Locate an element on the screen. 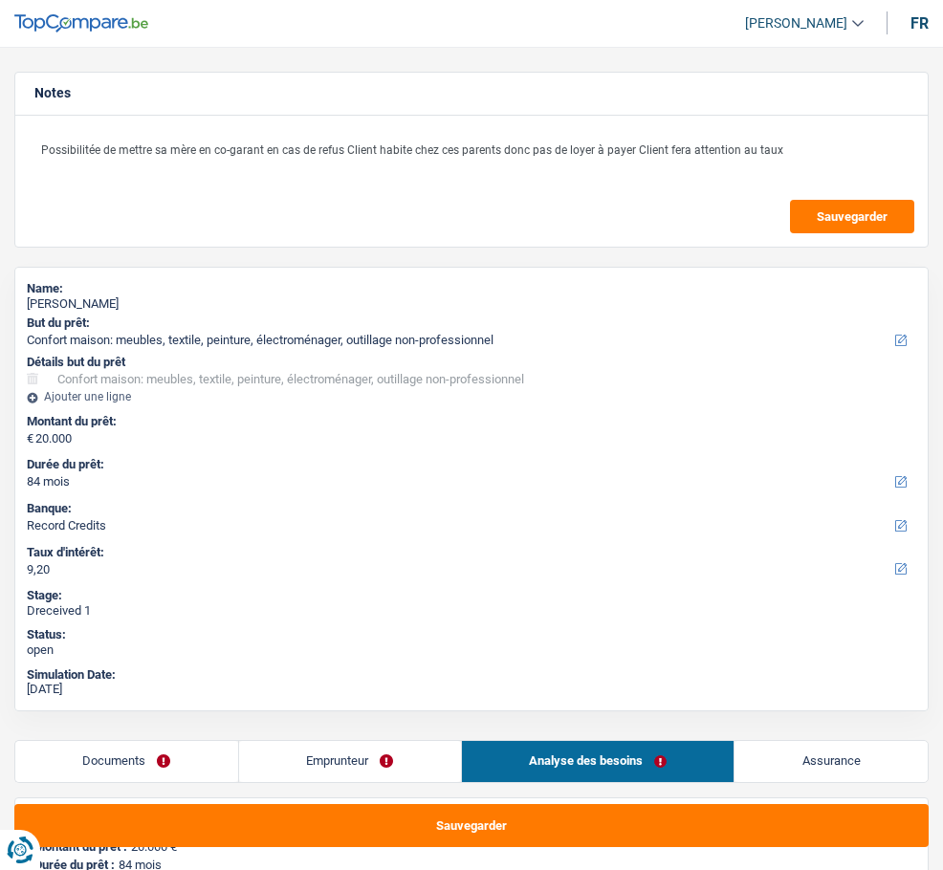  div: Status: is located at coordinates (472, 635).